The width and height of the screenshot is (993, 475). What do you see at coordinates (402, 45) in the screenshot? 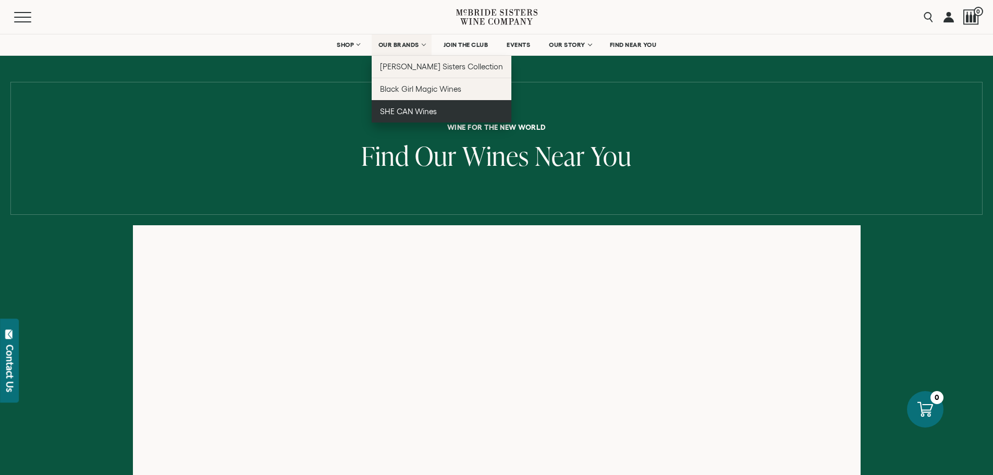
I see `a: OUR BRANDS` at bounding box center [402, 45].